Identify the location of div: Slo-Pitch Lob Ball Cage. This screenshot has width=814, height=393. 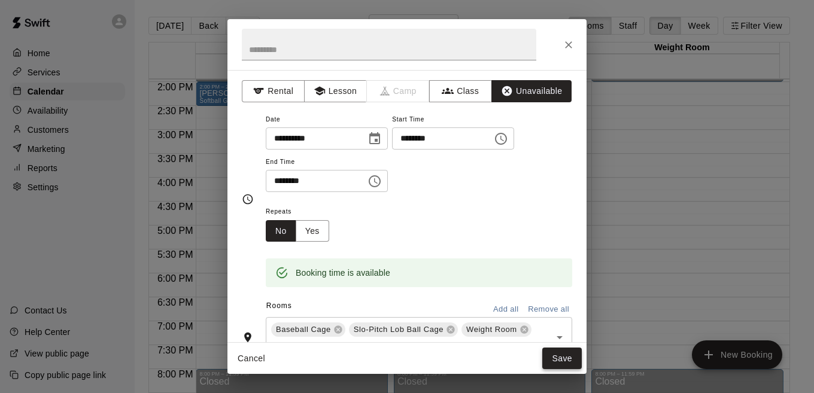
(403, 330).